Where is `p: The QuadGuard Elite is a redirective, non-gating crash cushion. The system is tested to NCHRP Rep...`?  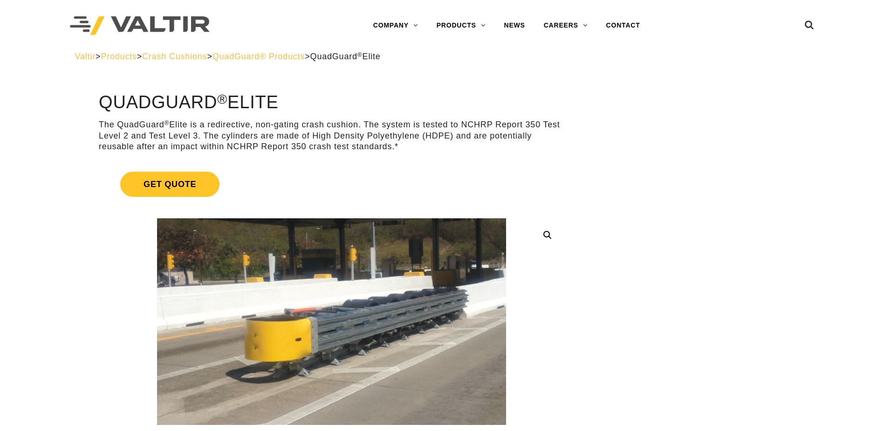
p: The QuadGuard Elite is a redirective, non-gating crash cushion. The system is tested to NCHRP Rep... is located at coordinates (331, 136).